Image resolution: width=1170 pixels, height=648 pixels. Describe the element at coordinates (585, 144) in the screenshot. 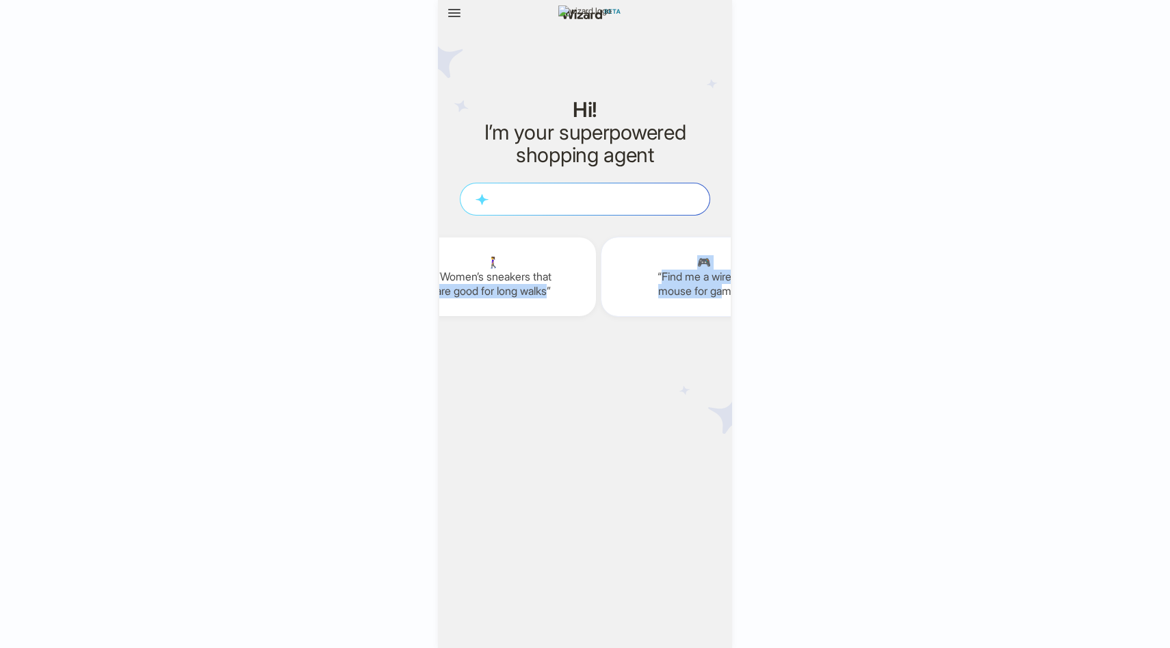

I see `h2: I’m your superpowered shopping agent` at that location.